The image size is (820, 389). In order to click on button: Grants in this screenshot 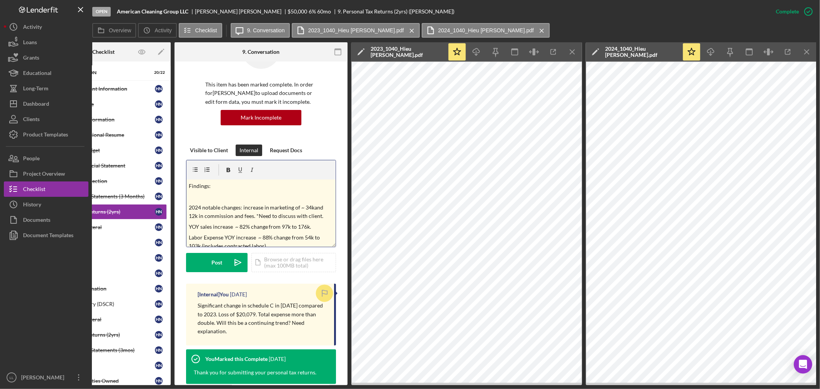, I will do `click(46, 58)`.